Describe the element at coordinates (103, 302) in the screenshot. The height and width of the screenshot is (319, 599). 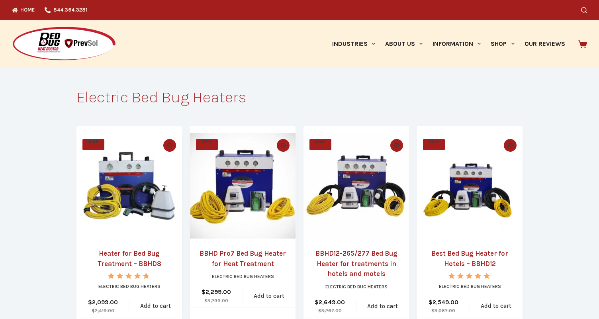
I see `bdi: 2,099.00` at that location.